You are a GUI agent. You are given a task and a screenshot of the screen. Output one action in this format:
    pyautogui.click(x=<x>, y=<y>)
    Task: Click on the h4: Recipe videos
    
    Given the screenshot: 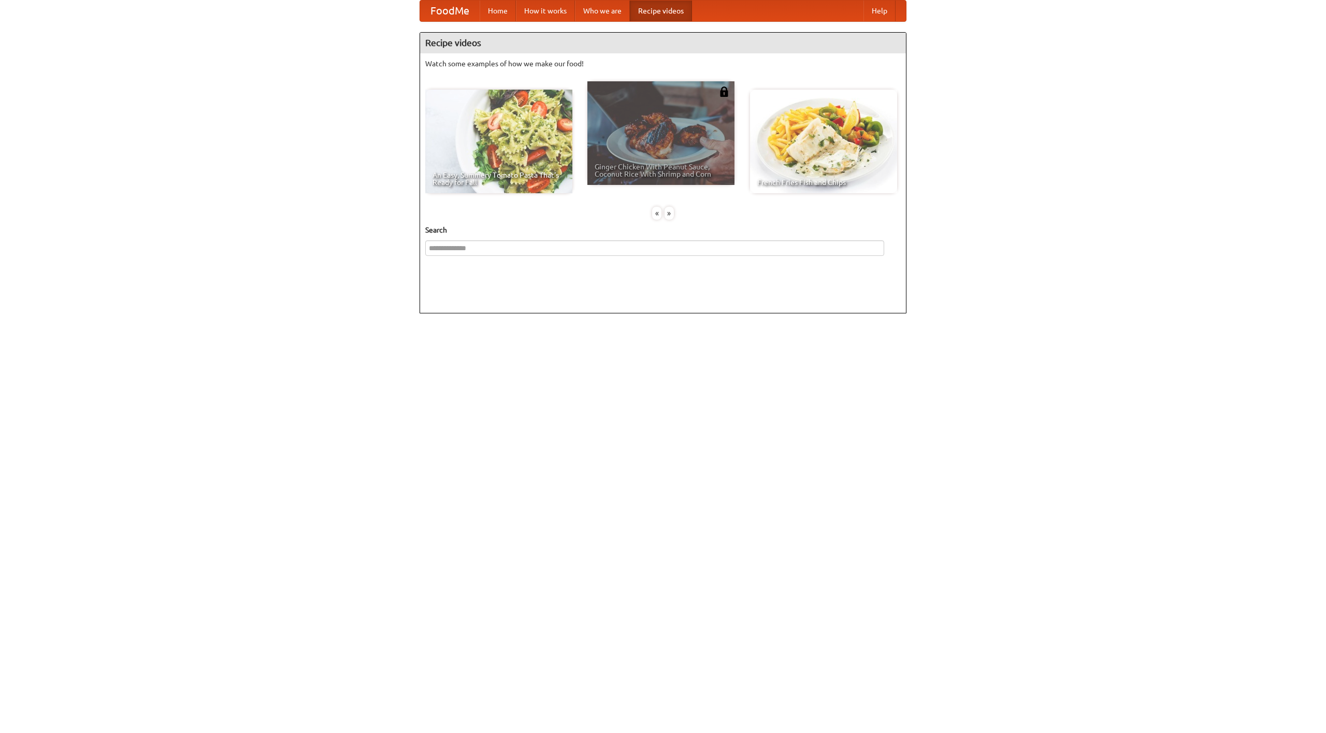 What is the action you would take?
    pyautogui.click(x=663, y=43)
    